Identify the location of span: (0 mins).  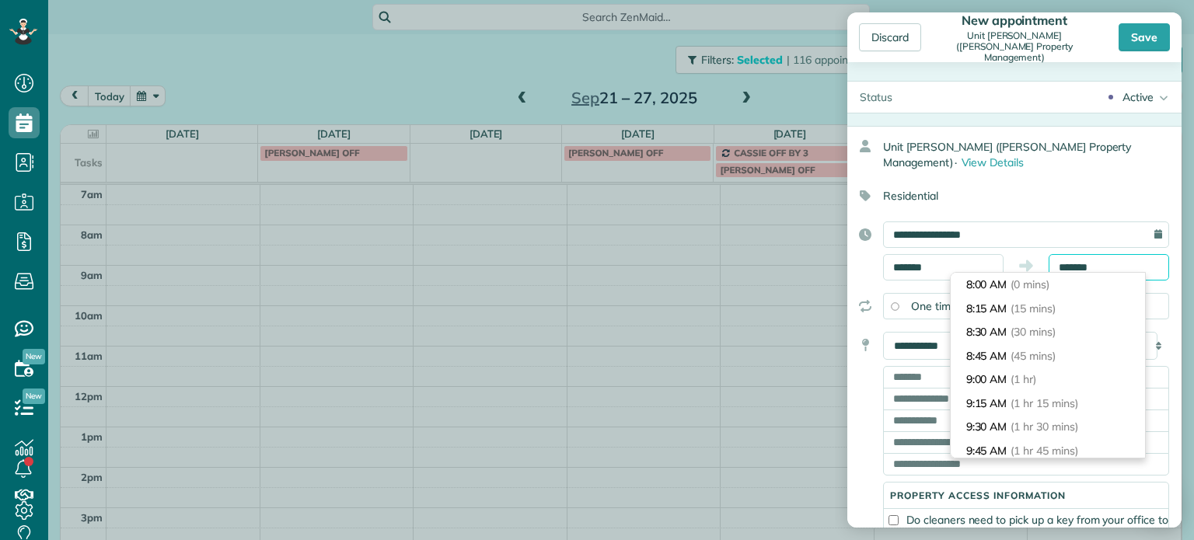
(1030, 285).